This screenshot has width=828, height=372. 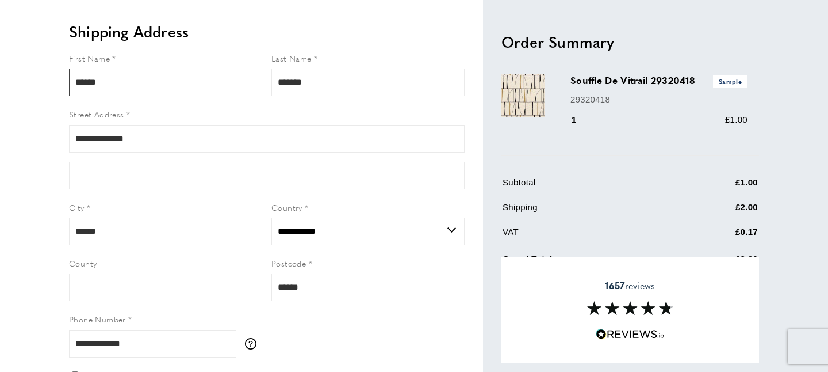 I want to click on span: City, so click(x=77, y=207).